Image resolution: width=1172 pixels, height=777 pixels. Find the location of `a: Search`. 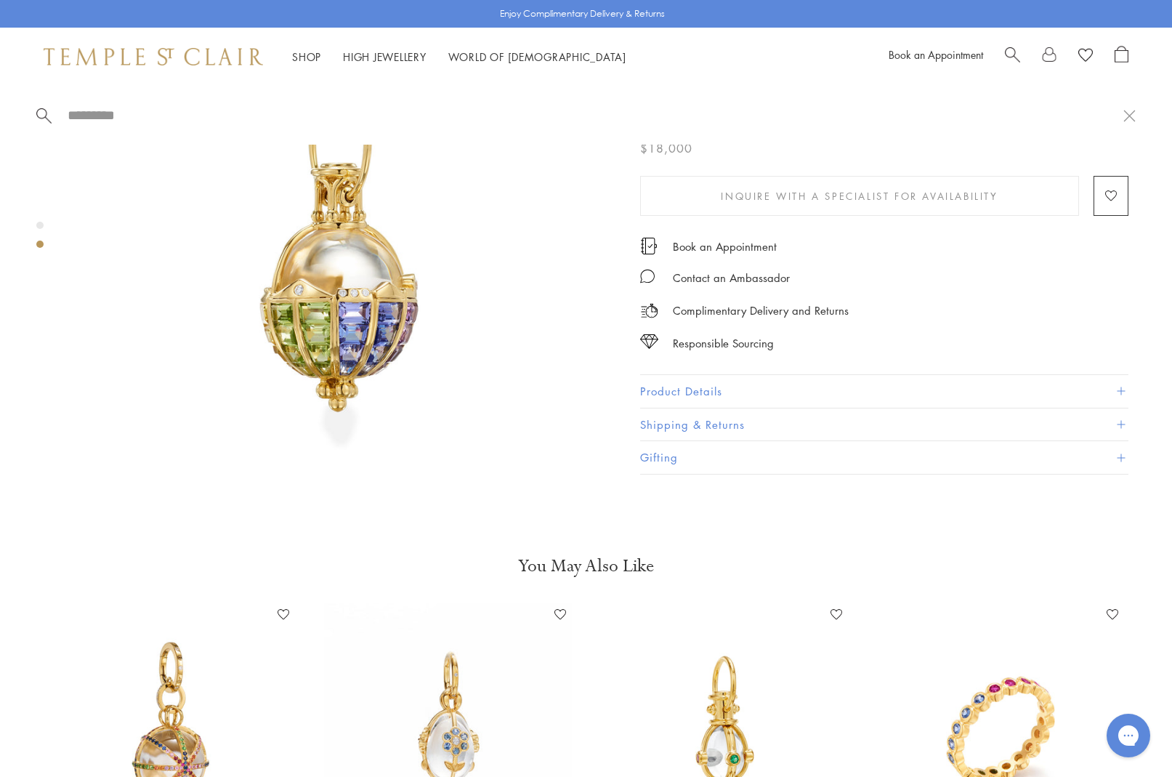

a: Search is located at coordinates (1012, 57).